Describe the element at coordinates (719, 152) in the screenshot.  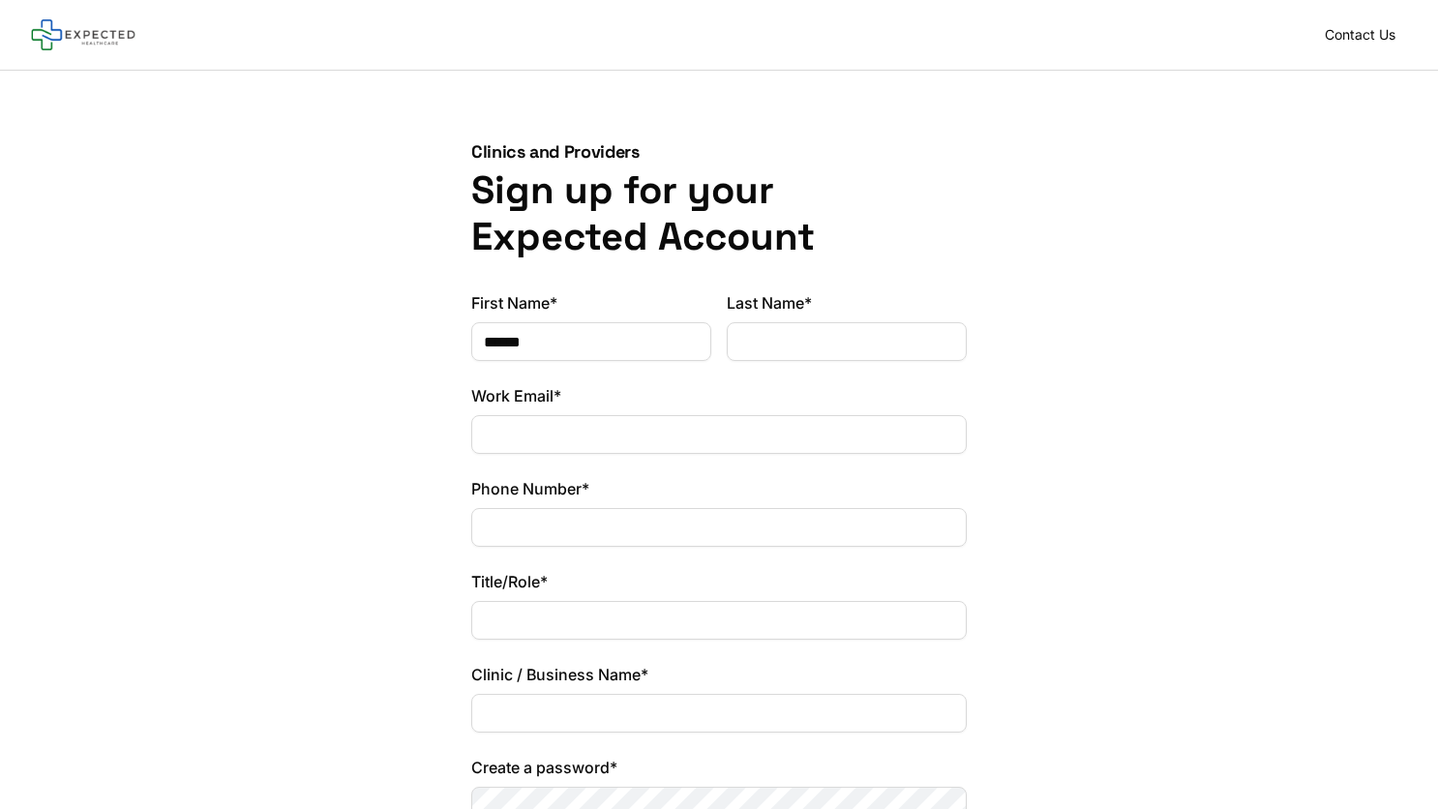
I see `p: Clinics and Providers` at that location.